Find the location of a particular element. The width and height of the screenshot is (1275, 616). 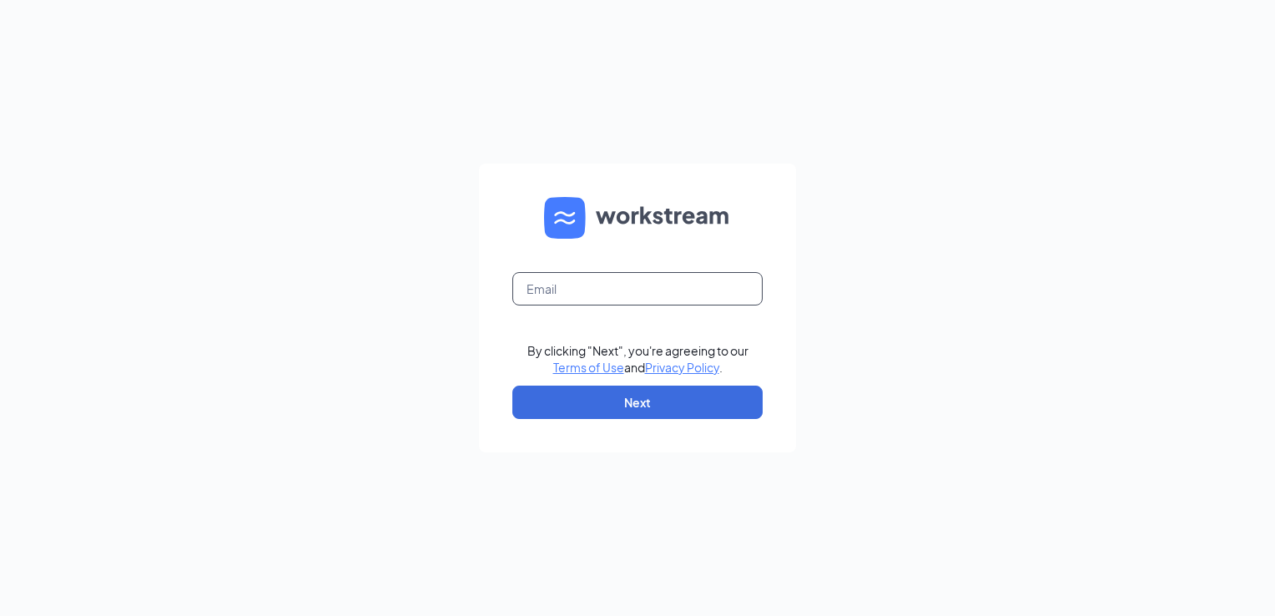

a: Terms of Use is located at coordinates (588, 367).